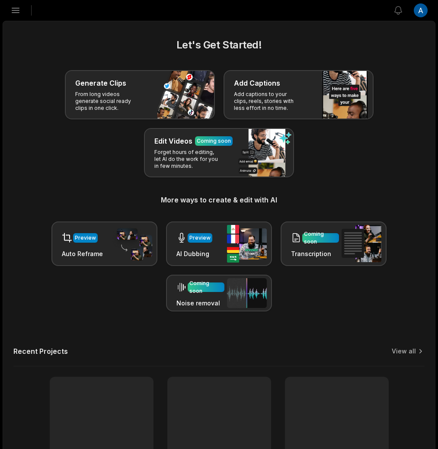 The image size is (438, 449). Describe the element at coordinates (219, 200) in the screenshot. I see `h3: More ways to create & edit with AI` at that location.